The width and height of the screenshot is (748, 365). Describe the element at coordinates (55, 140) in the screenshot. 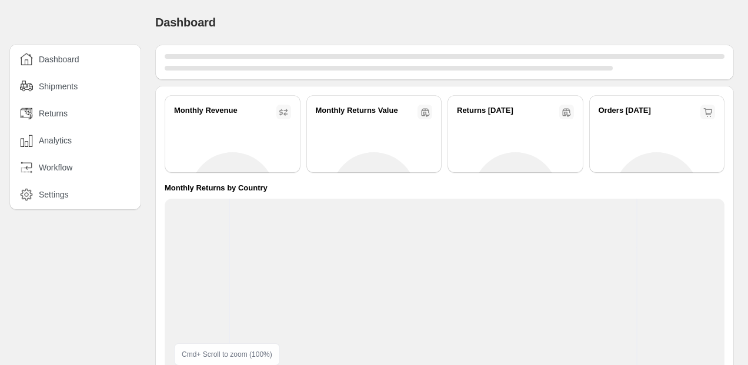

I see `span: Analytics` at that location.